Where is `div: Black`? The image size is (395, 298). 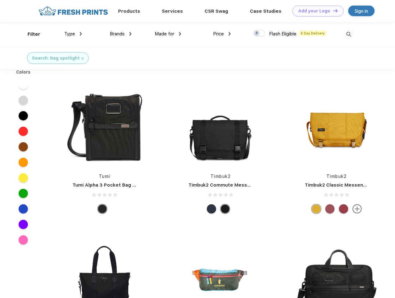
div: Black is located at coordinates (102, 209).